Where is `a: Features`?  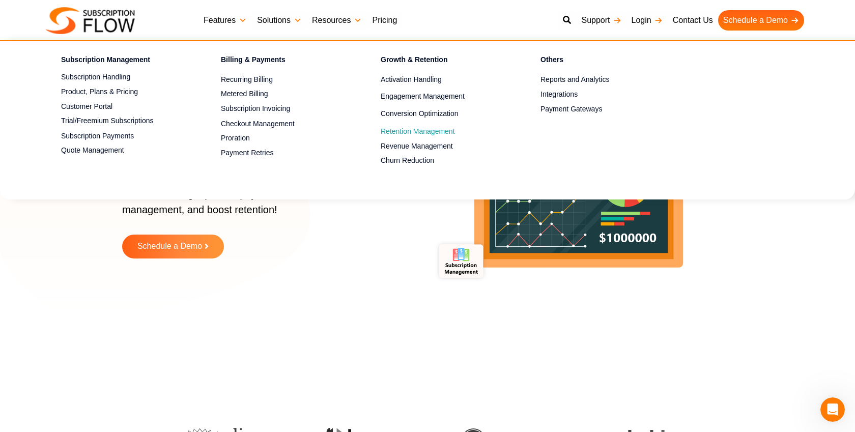
a: Features is located at coordinates (225, 20).